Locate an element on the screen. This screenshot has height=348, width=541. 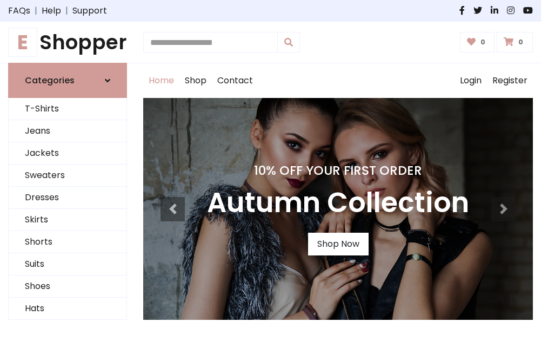
a: Contact is located at coordinates (235, 81).